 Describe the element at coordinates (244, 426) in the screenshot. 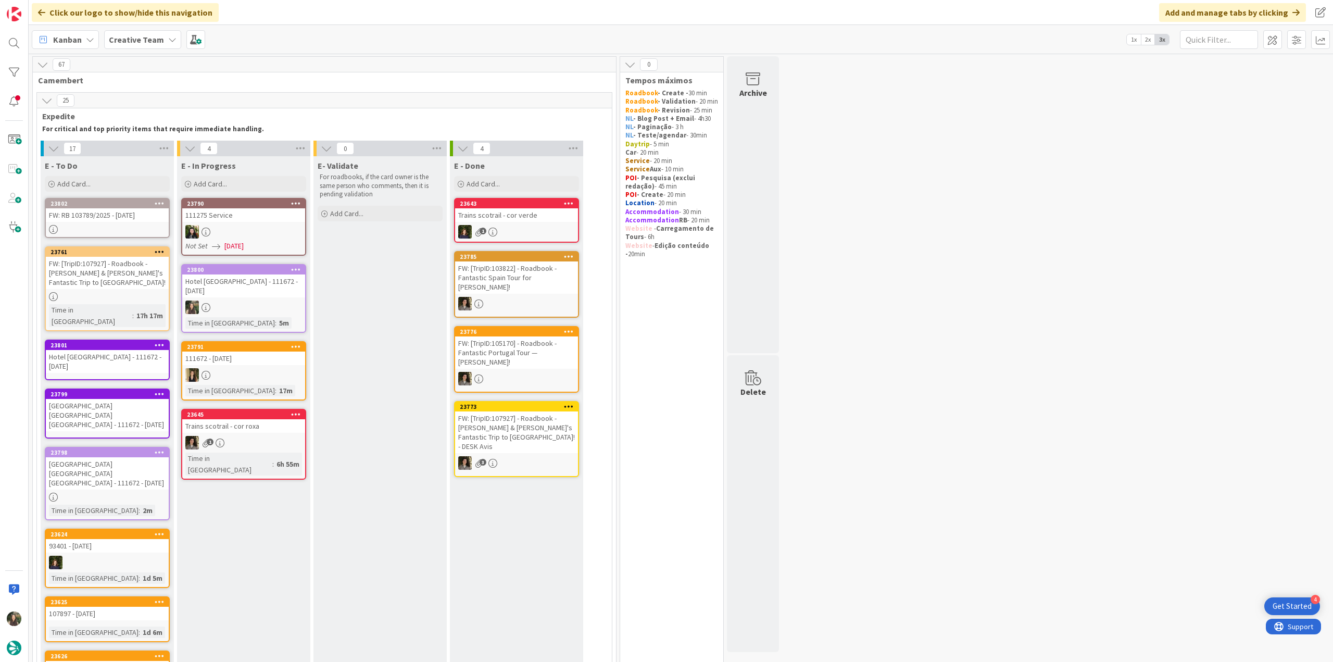

I see `div: Trains scotrail - cor roxa` at that location.